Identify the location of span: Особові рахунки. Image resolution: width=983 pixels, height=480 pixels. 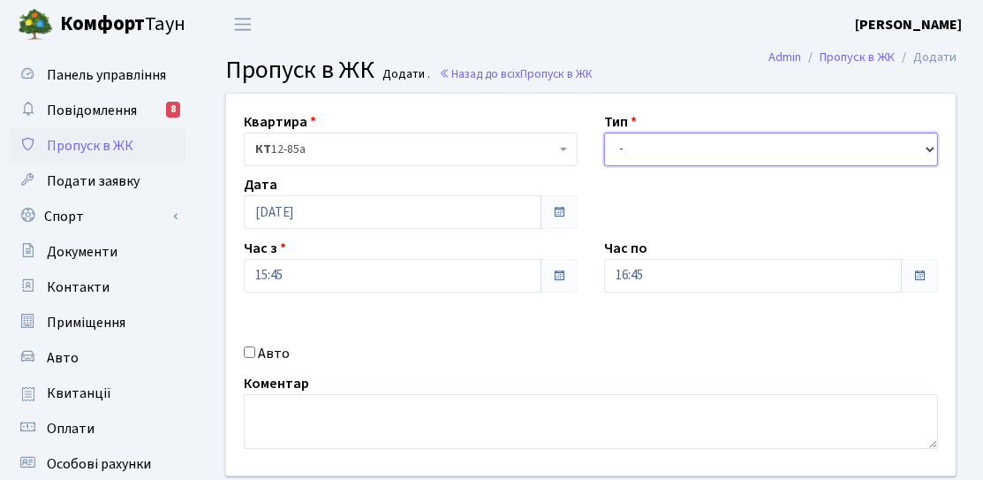
(99, 464).